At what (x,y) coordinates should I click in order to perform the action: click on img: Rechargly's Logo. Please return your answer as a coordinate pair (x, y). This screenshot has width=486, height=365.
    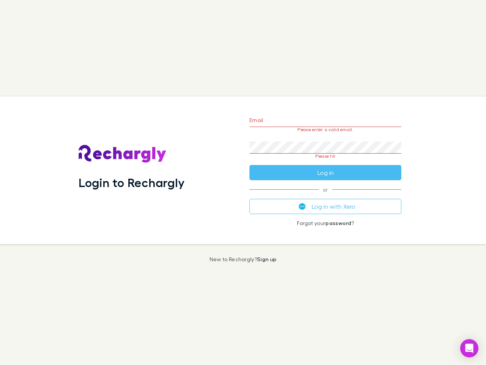
    Looking at the image, I should click on (123, 154).